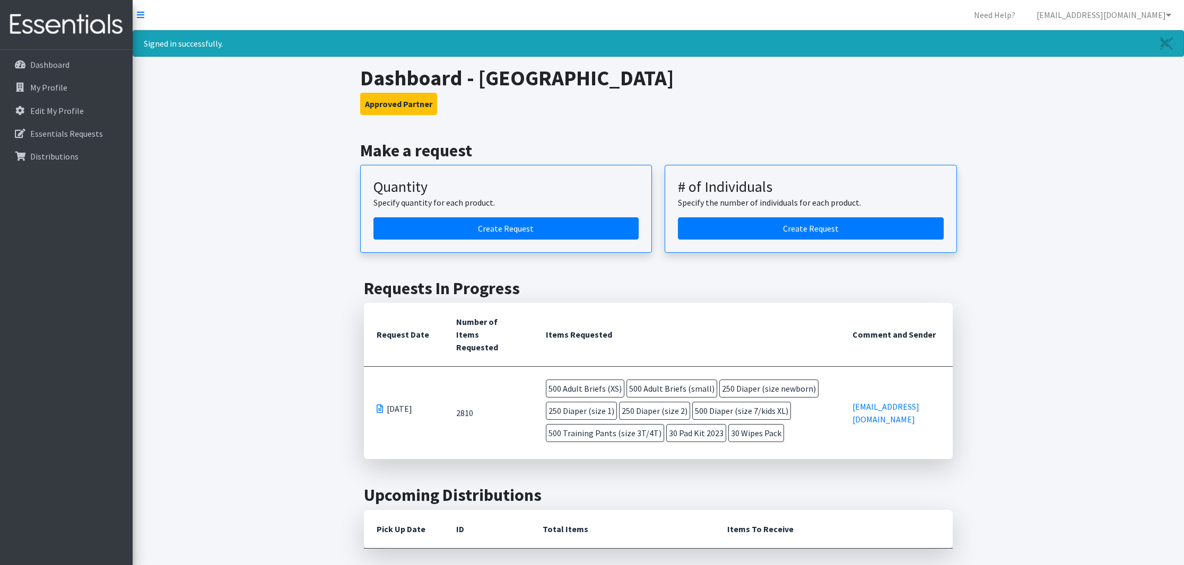  I want to click on td: 2810, so click(488, 413).